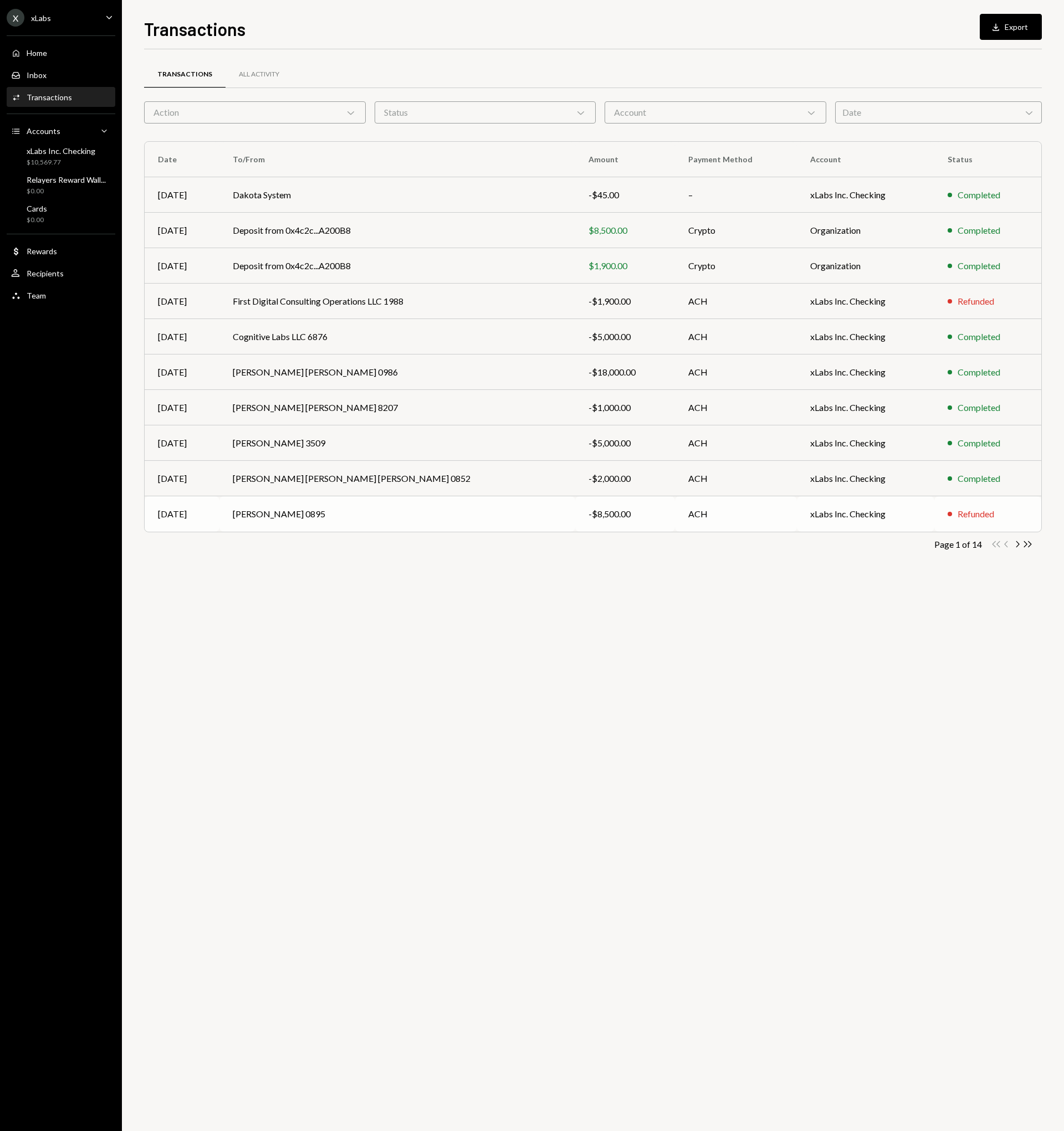  I want to click on a: Accounts, so click(61, 131).